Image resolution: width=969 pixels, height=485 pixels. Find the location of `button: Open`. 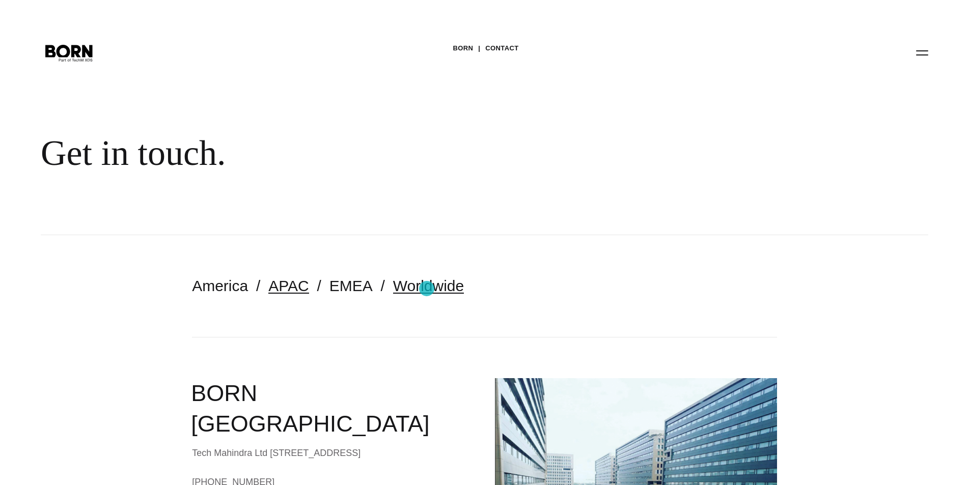

button: Open is located at coordinates (922, 52).